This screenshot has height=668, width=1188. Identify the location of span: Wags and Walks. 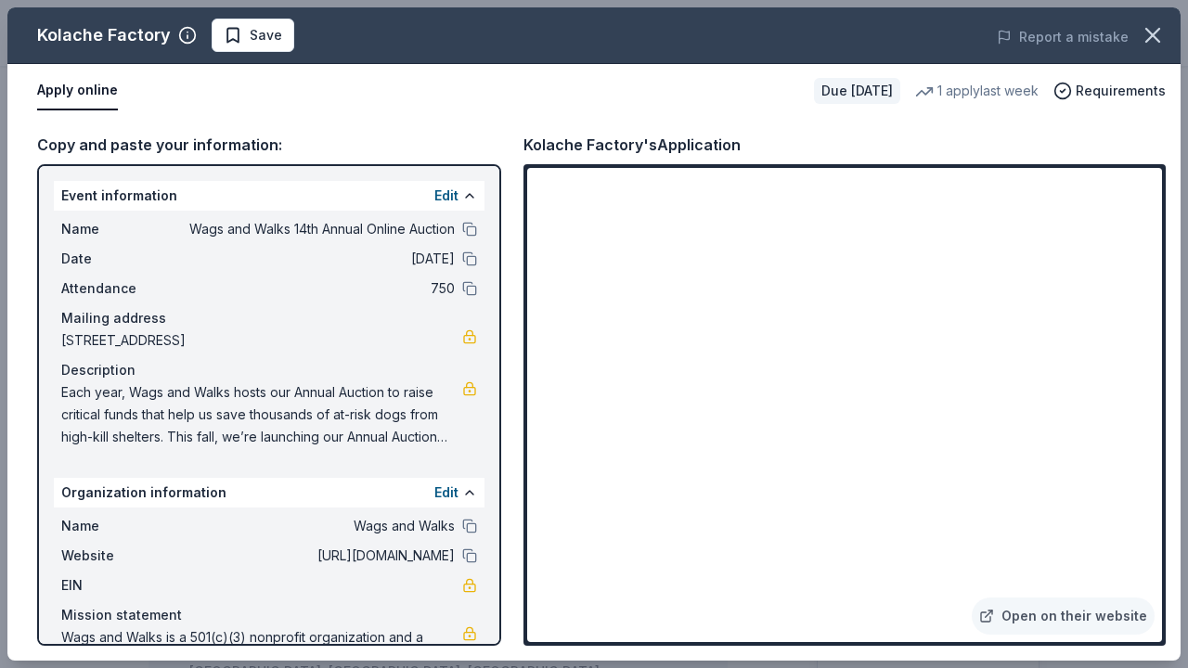
(320, 526).